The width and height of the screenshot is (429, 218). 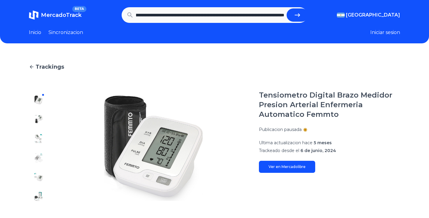 I want to click on span: 6 de junio, 2024, so click(x=318, y=151).